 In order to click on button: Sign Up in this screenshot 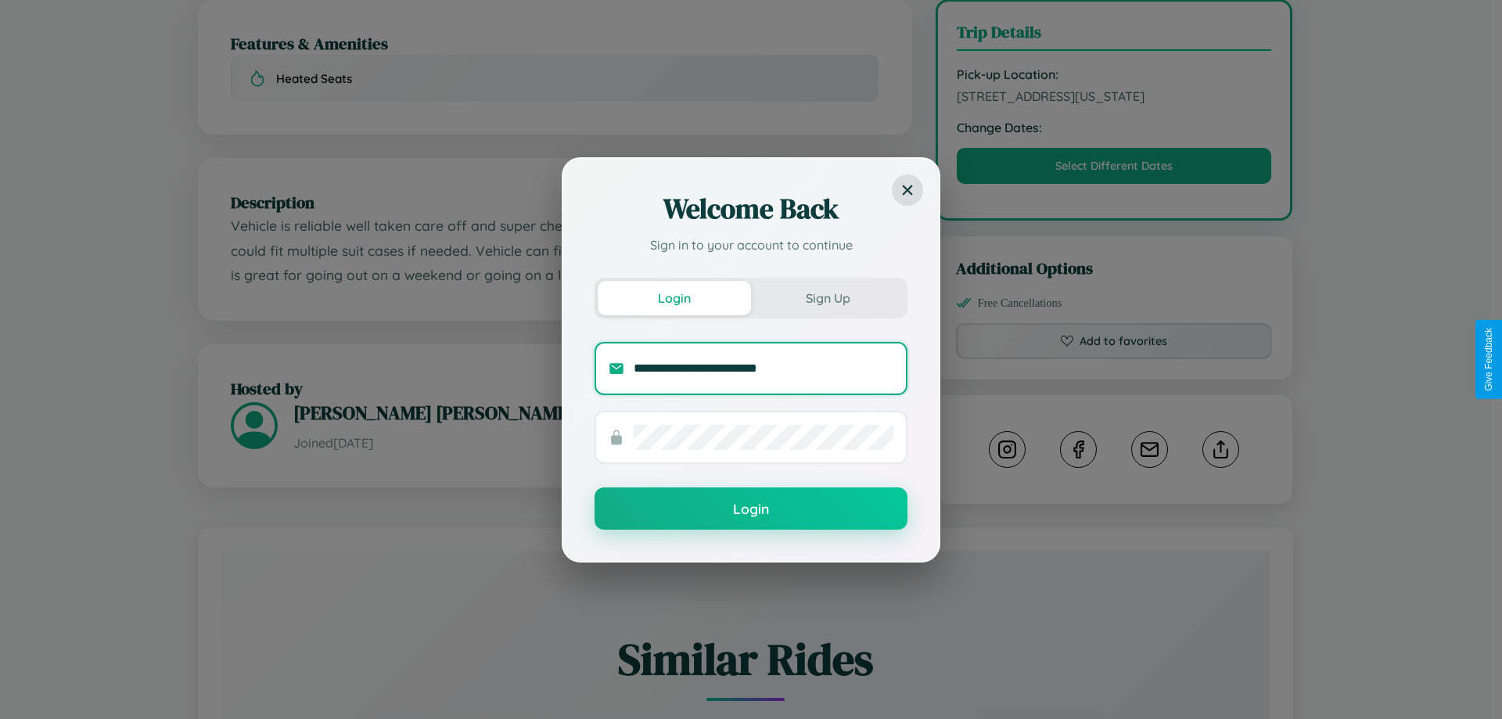, I will do `click(827, 298)`.